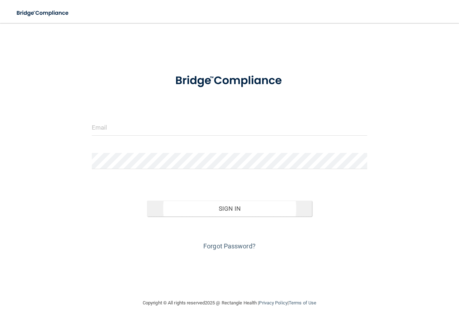 Image resolution: width=459 pixels, height=322 pixels. What do you see at coordinates (230, 208) in the screenshot?
I see `button: Sign In` at bounding box center [230, 208].